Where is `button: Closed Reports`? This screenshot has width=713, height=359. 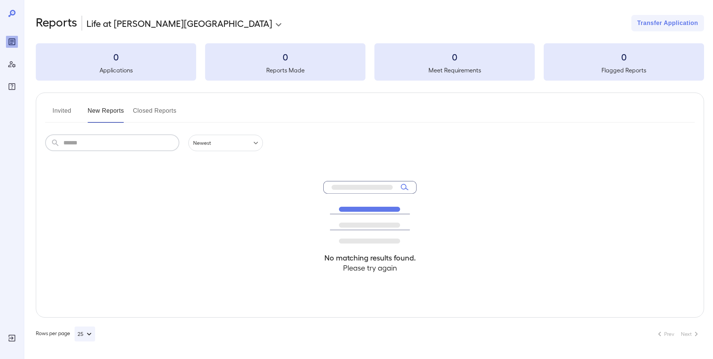 button: Closed Reports is located at coordinates (155, 114).